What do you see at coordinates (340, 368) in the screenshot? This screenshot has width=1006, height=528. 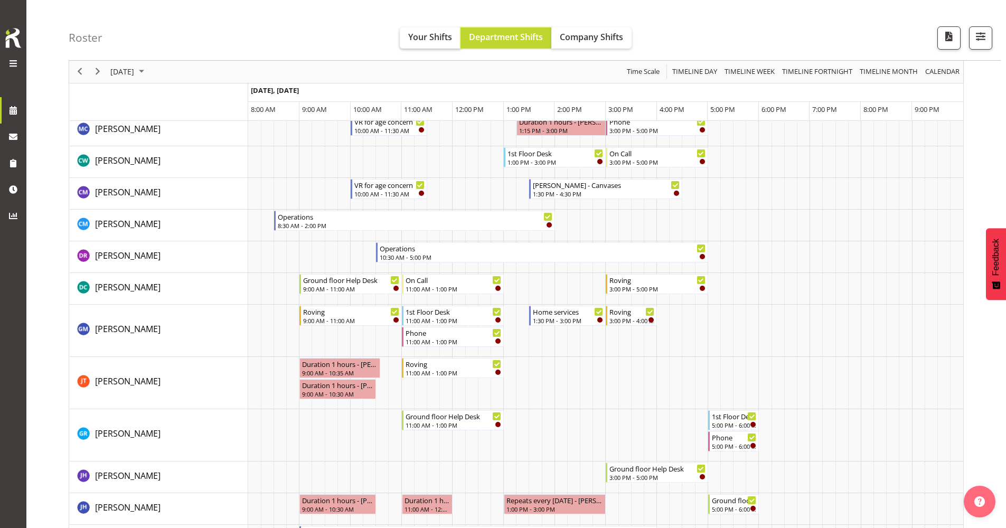 I see `div: Glen Tomlinson"s event - Duration 1 hours - Glen Tomlinson Begin From Wednesday, September 24, 20...` at bounding box center [340, 368].